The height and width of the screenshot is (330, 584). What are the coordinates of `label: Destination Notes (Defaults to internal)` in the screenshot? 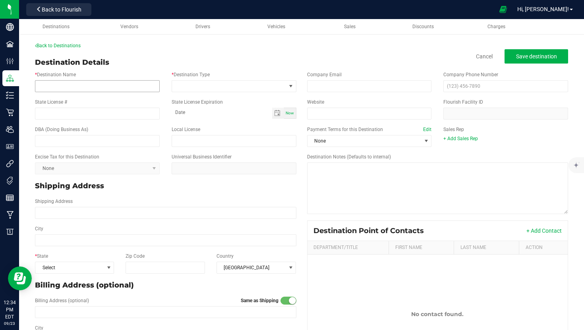 It's located at (349, 157).